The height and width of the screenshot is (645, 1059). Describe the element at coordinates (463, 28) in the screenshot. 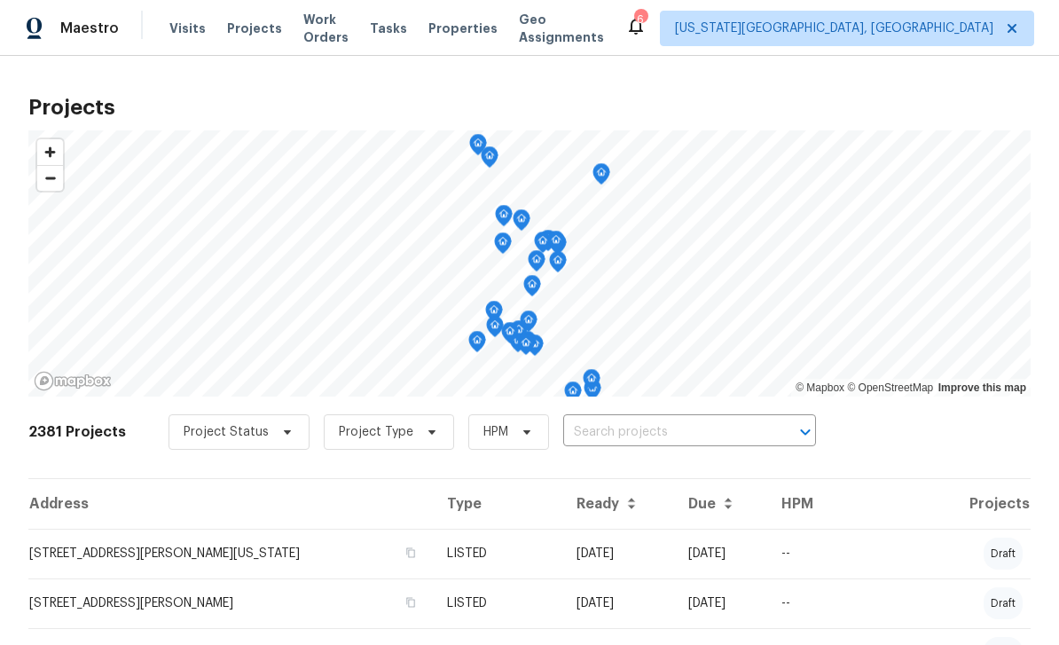

I see `span: Properties` at that location.